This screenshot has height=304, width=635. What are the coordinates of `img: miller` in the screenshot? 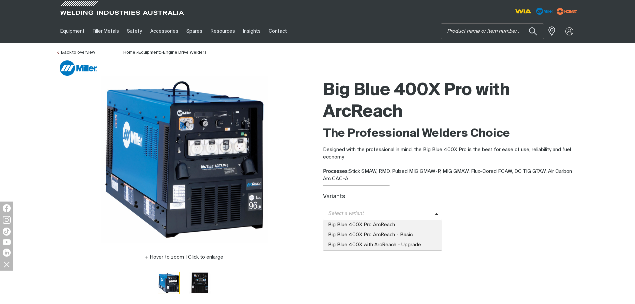 It's located at (567, 11).